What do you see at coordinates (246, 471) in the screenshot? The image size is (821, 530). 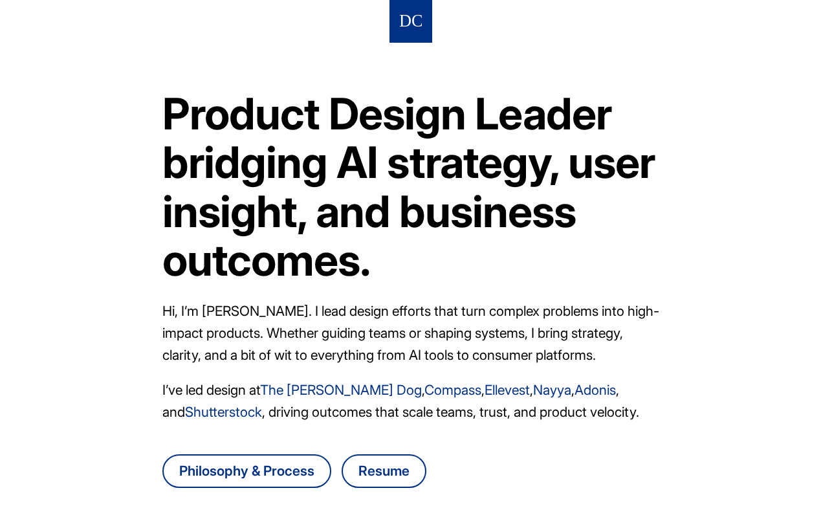 I see `a: Go to Danny Chang's design philosophy and process page` at bounding box center [246, 471].